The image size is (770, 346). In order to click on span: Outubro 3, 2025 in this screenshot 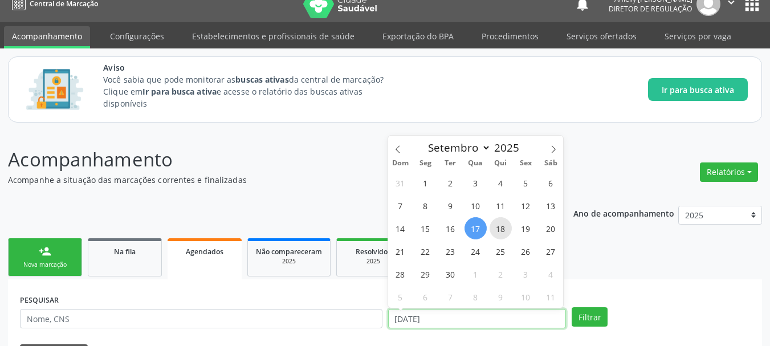, I will do `click(526, 274)`.